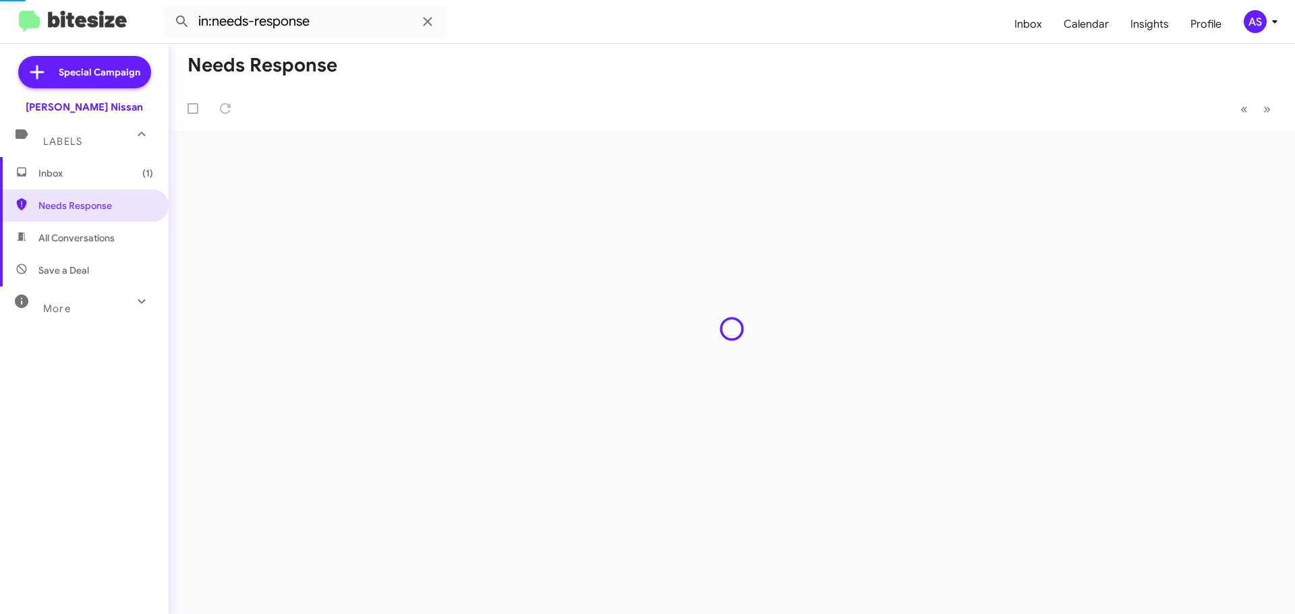 The image size is (1295, 614). Describe the element at coordinates (1243, 109) in the screenshot. I see `button: Previous` at that location.